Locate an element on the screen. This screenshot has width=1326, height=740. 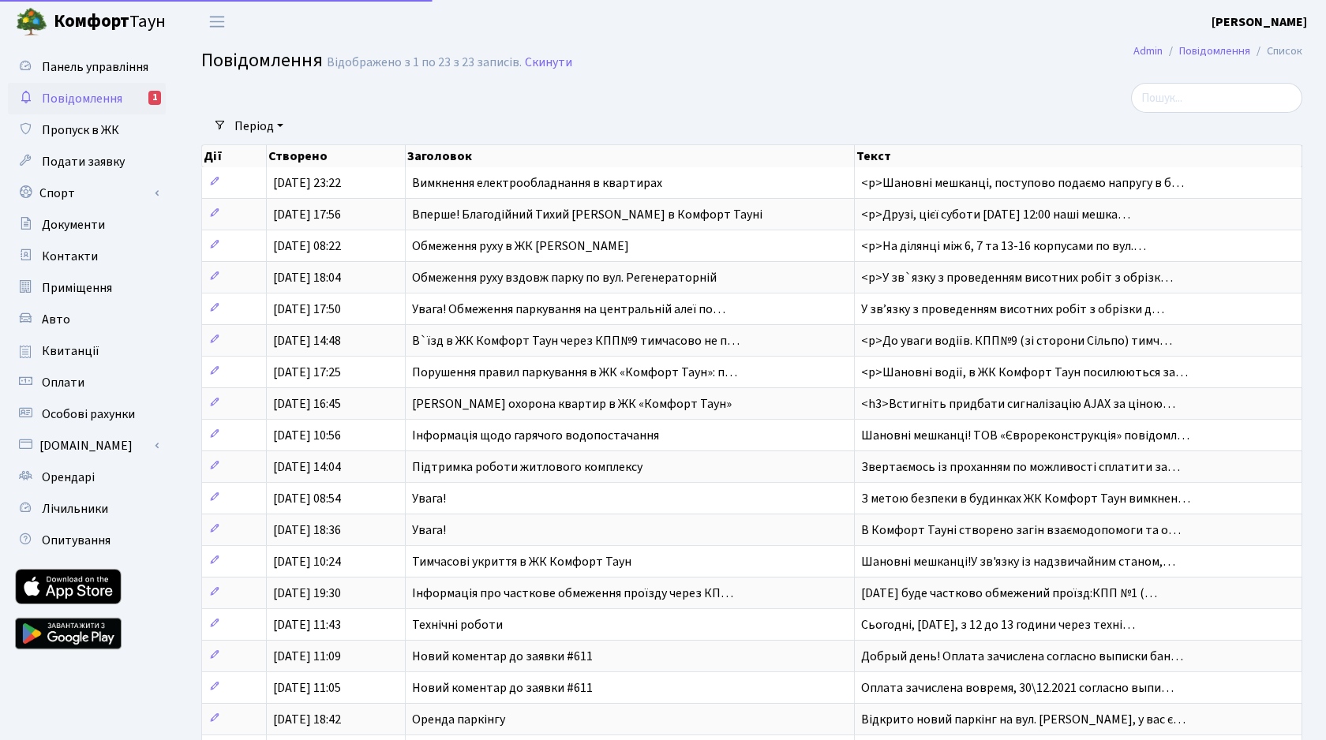
a: Період is located at coordinates (259, 126).